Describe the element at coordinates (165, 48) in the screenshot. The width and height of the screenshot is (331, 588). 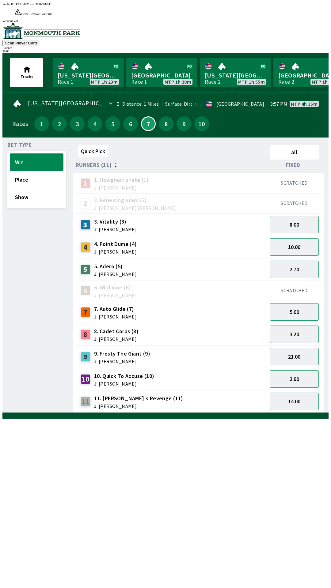
I see `div: Balance` at that location.